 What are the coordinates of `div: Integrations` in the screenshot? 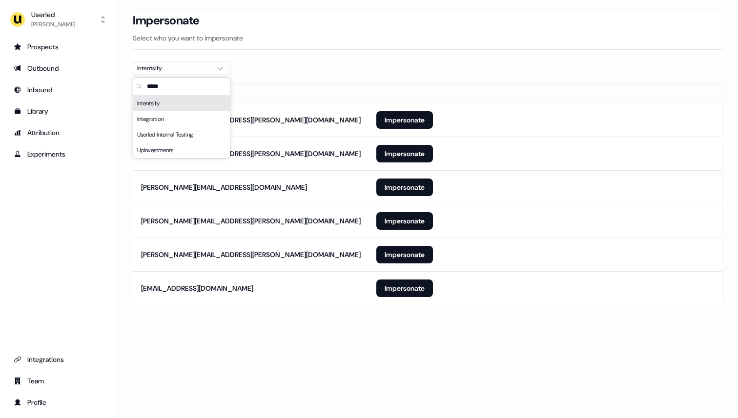 It's located at (58, 360).